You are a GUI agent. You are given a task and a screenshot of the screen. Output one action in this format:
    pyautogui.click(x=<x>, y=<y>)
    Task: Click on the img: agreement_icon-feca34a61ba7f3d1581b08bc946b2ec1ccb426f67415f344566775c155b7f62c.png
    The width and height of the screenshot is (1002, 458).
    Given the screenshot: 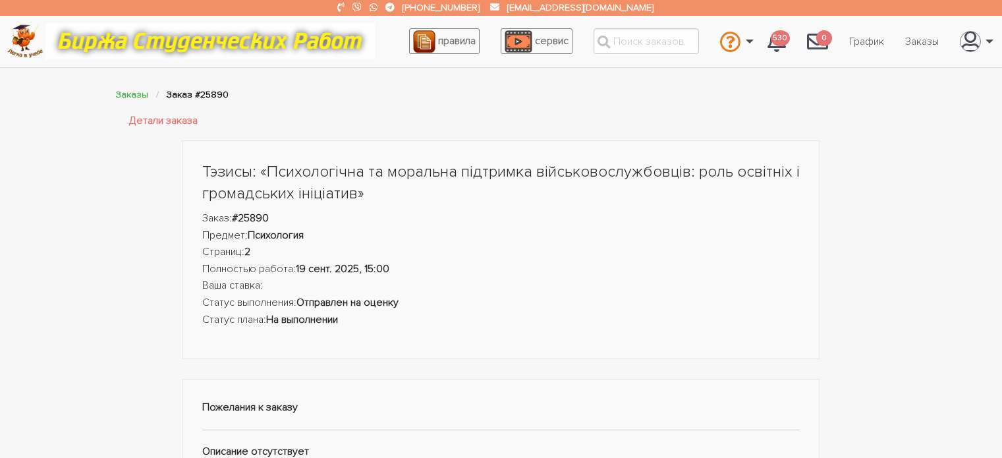 What is the action you would take?
    pyautogui.click(x=424, y=41)
    